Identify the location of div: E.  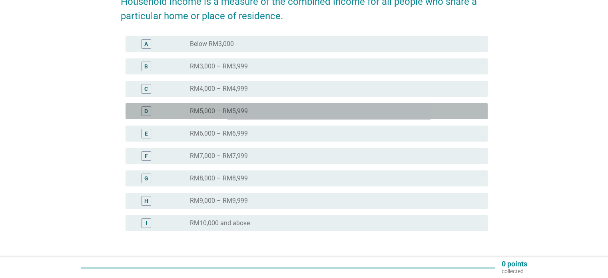
(146, 133).